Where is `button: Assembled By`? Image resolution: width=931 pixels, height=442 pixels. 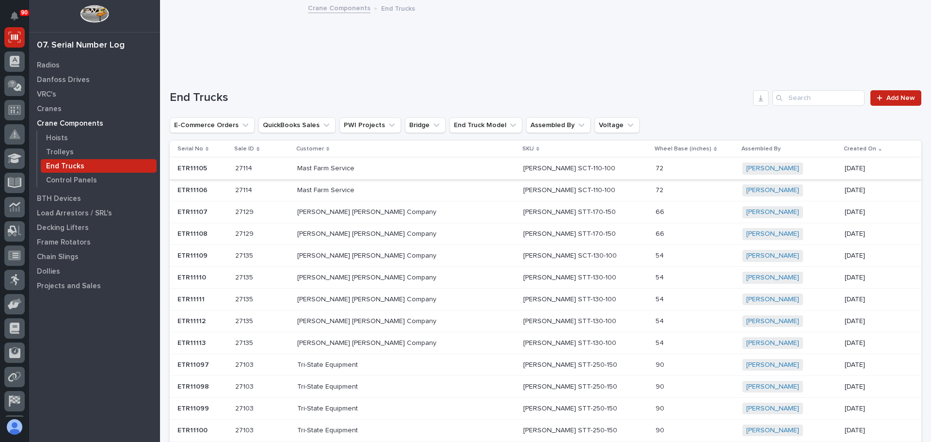
button: Assembled By is located at coordinates (558, 125).